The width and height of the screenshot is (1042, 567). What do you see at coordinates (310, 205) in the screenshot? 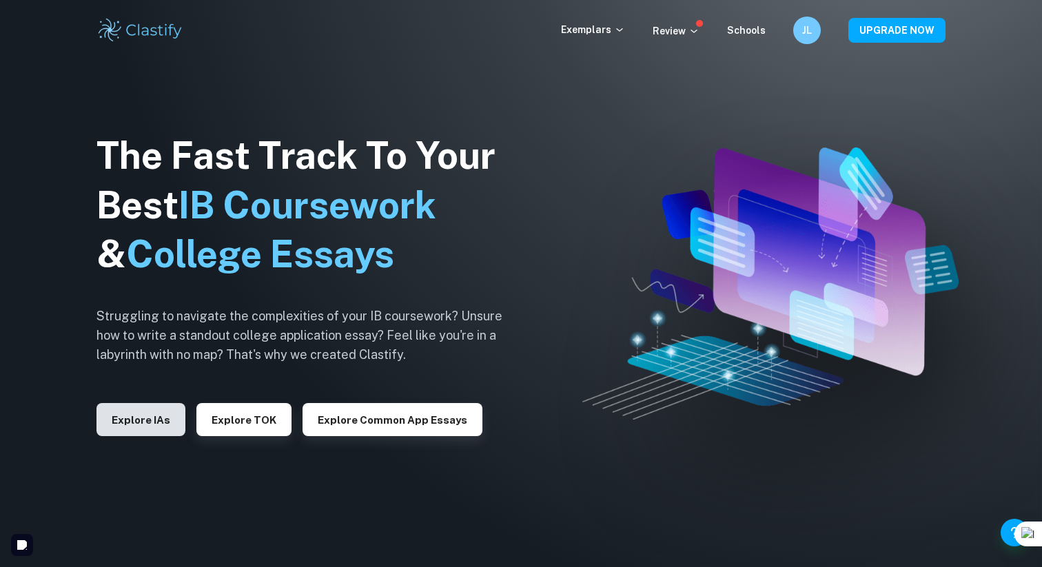
I see `h1: The Fast Track To Your Best &` at bounding box center [310, 205].